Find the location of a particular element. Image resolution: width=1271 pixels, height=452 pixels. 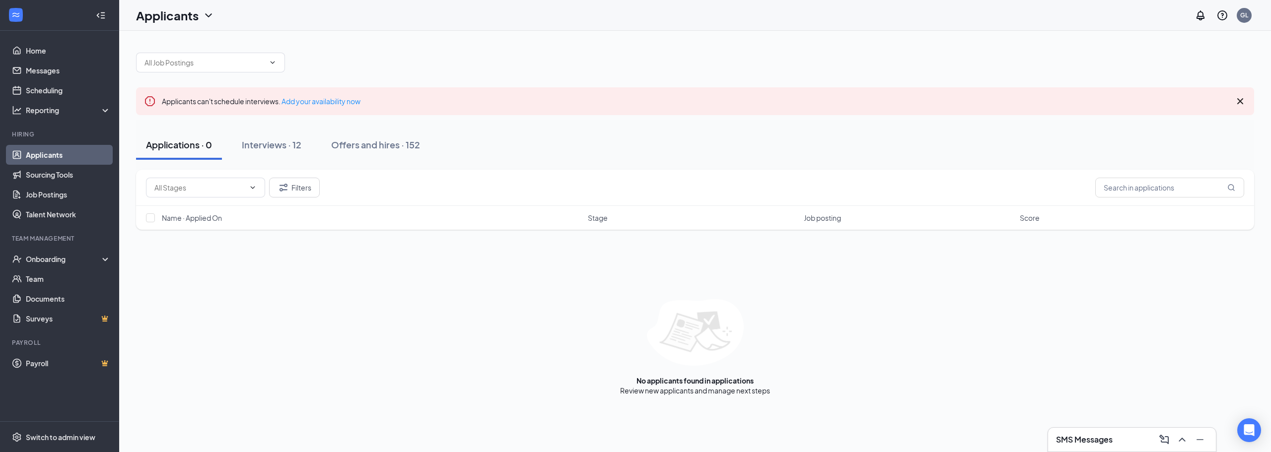

a: Applicants is located at coordinates (68, 155).